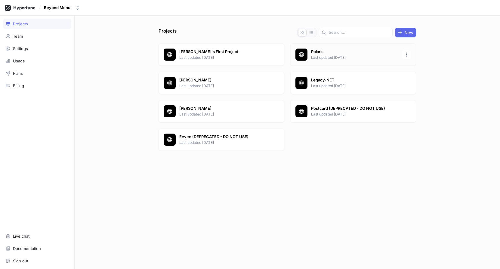 The height and width of the screenshot is (269, 500). I want to click on a: Usage, so click(37, 61).